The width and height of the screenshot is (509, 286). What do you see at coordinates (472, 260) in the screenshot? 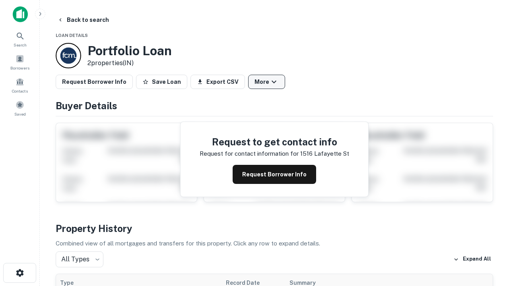
I see `button: Expand All` at bounding box center [472, 260].